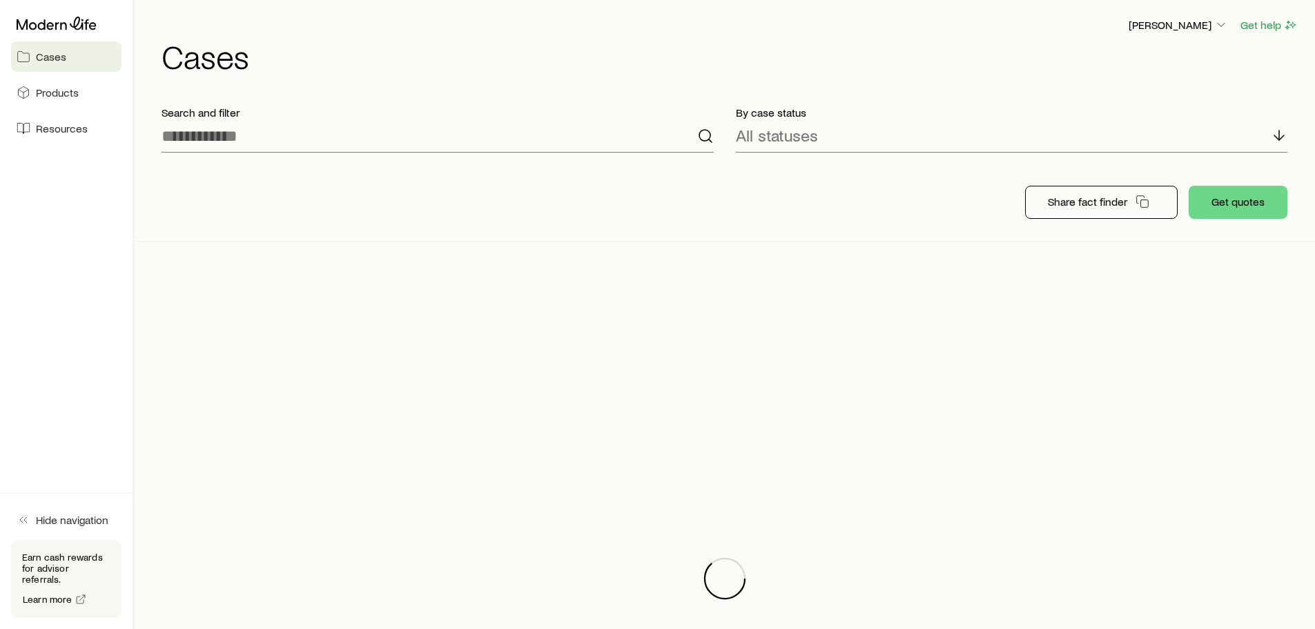  Describe the element at coordinates (61, 128) in the screenshot. I see `span: Resources` at that location.